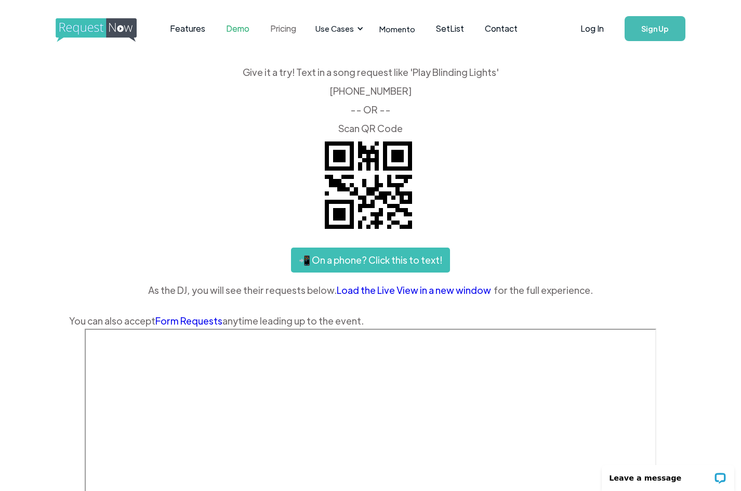 Image resolution: width=741 pixels, height=491 pixels. Describe the element at coordinates (126, 20) in the screenshot. I see `button: Open LiveChat chat widget` at that location.